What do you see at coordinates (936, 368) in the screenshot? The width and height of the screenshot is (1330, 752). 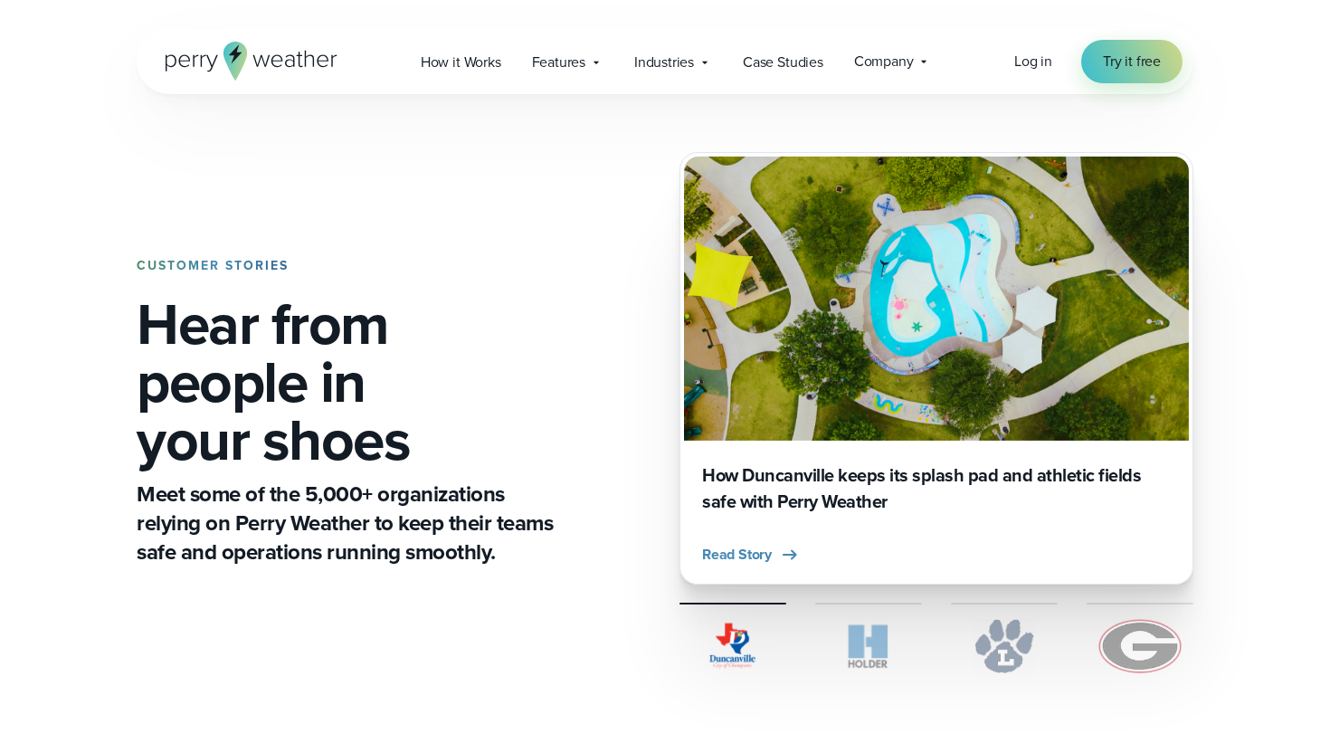 I see `div: 1 of 4` at bounding box center [936, 368].